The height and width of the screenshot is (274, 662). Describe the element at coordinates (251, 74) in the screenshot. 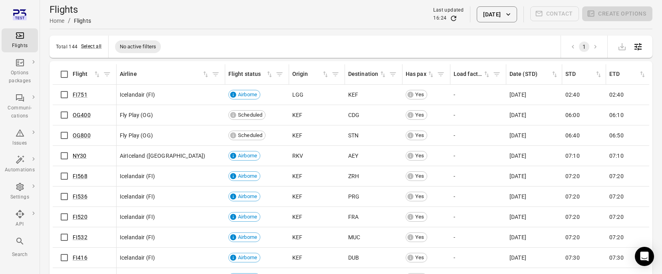

I see `div: Sort by flight status in ascending order` at that location.